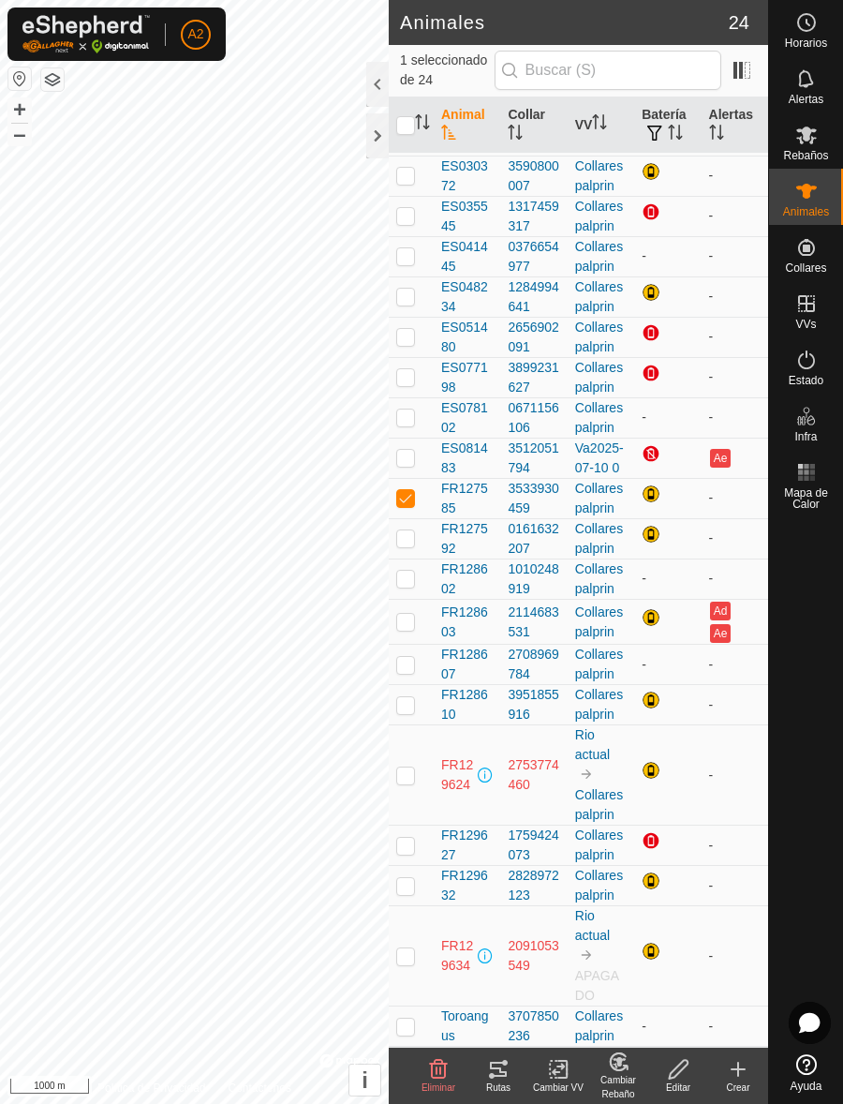  What do you see at coordinates (533, 956) in the screenshot?
I see `div: 2091053549` at bounding box center [533, 956].